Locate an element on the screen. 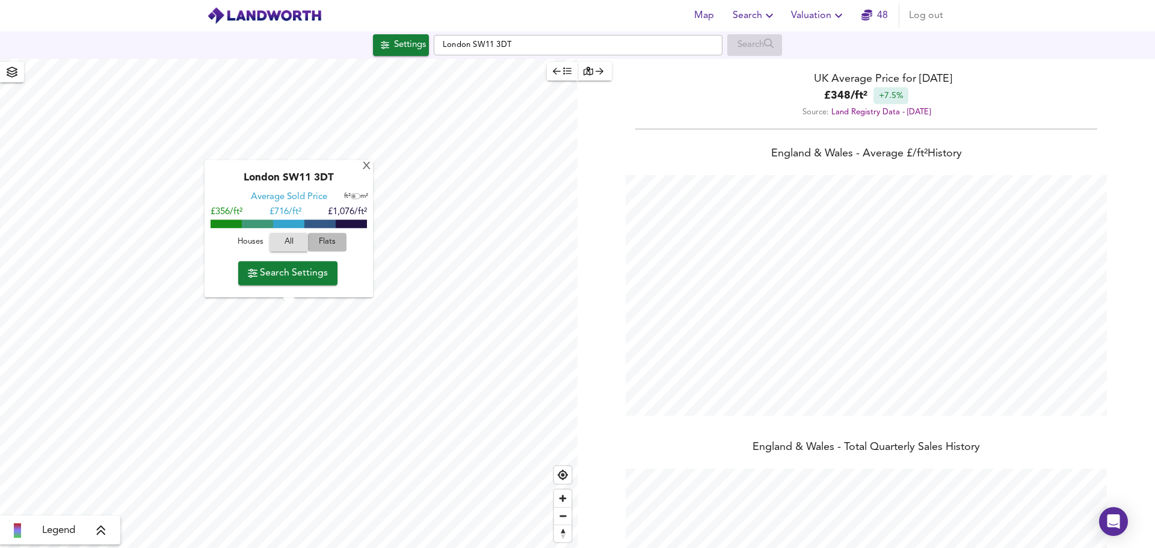 This screenshot has height=548, width=1155. span: Log out is located at coordinates (925, 16).